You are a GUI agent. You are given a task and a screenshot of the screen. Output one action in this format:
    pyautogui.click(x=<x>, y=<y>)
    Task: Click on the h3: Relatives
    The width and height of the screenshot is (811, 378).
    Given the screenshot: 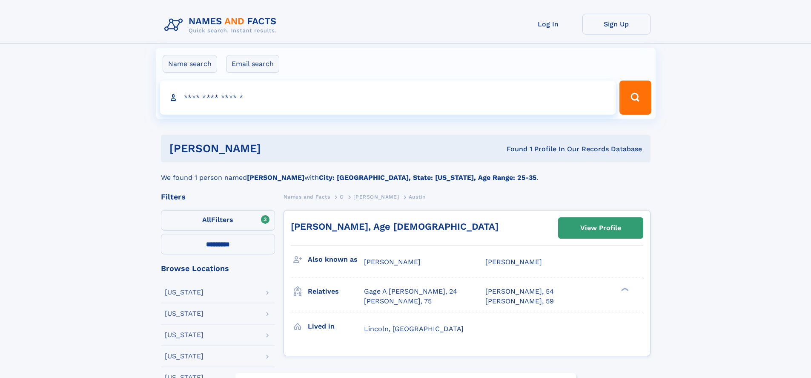 What is the action you would take?
    pyautogui.click(x=336, y=291)
    